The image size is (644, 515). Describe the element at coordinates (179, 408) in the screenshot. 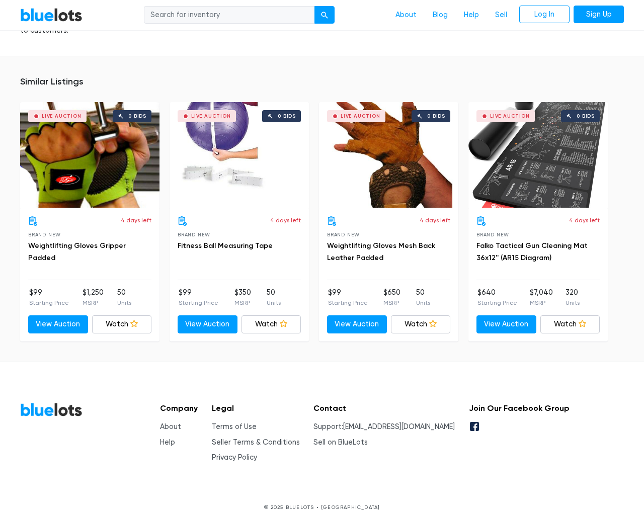

I see `h5: Company` at that location.